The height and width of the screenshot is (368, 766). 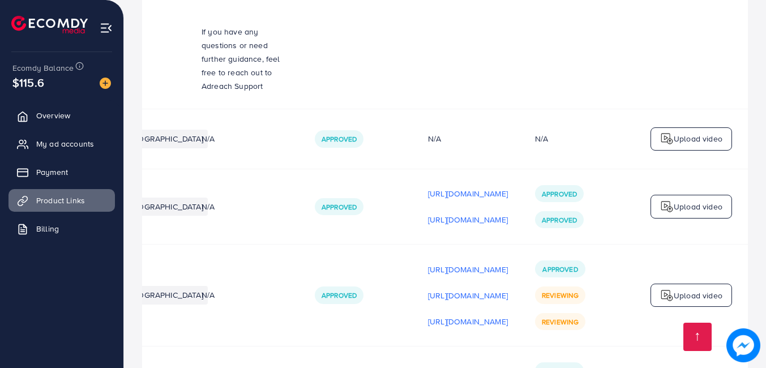 What do you see at coordinates (62, 115) in the screenshot?
I see `a: Overview` at bounding box center [62, 115].